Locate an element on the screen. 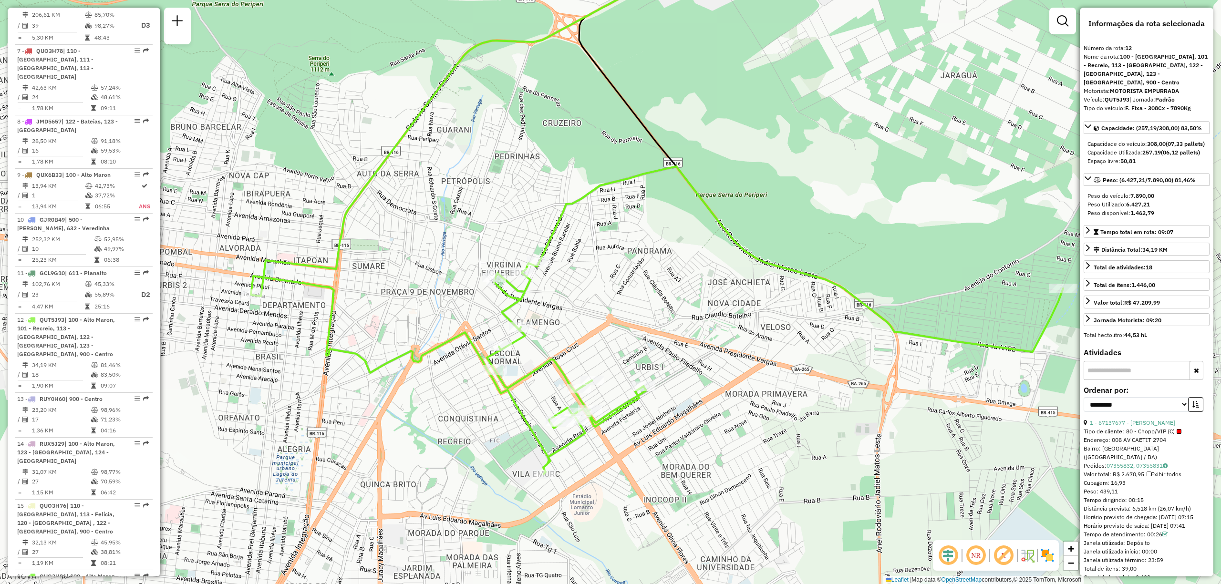  div: Total hectolitro: is located at coordinates (1147, 335).